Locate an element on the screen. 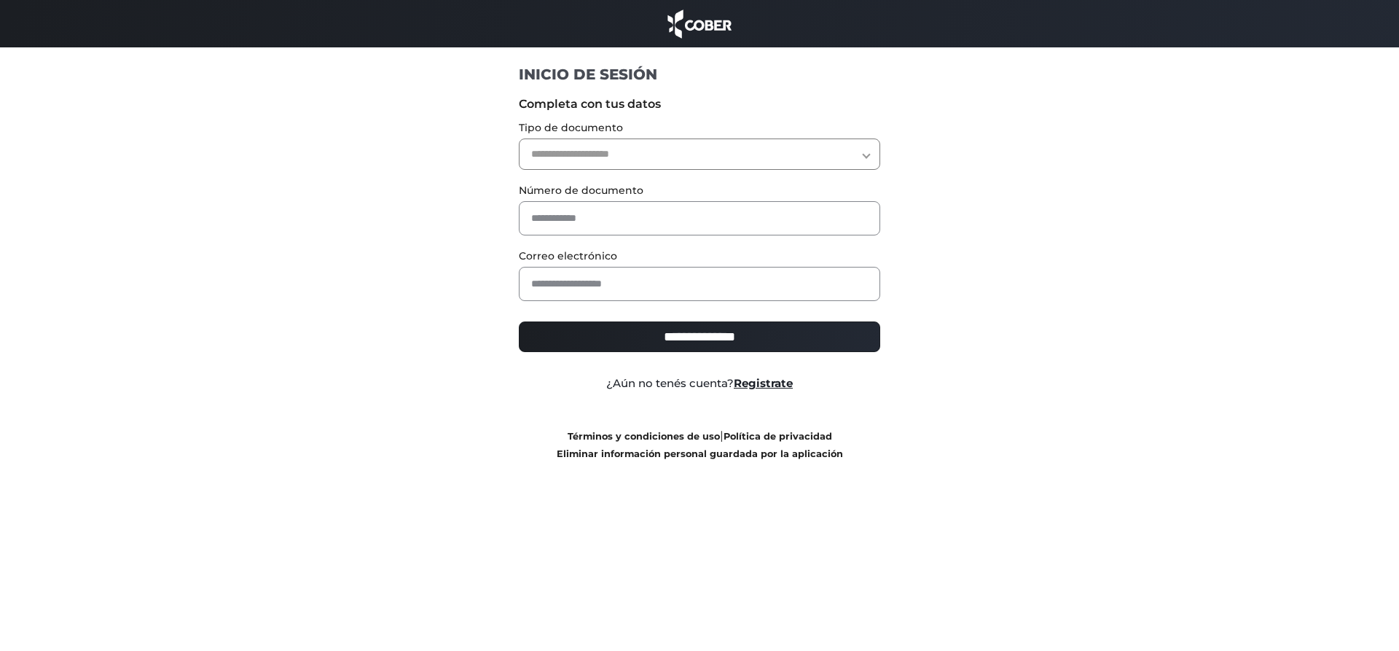 The height and width of the screenshot is (651, 1399). a: Registrate is located at coordinates (763, 383).